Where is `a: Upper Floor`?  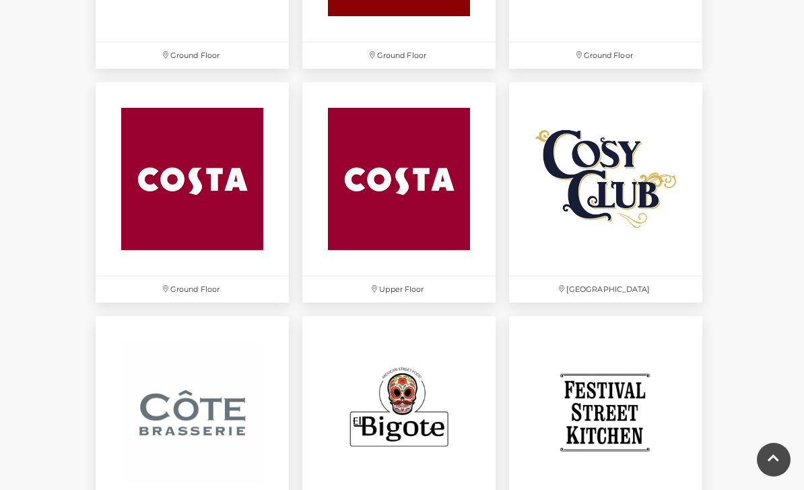
a: Upper Floor is located at coordinates (399, 192).